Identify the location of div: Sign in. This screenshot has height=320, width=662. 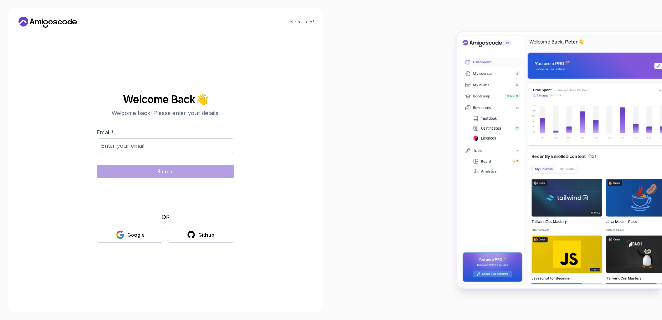
(165, 172).